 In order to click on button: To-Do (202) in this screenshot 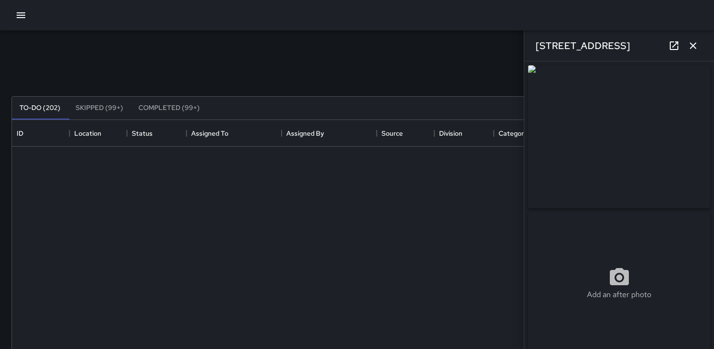, I will do `click(40, 108)`.